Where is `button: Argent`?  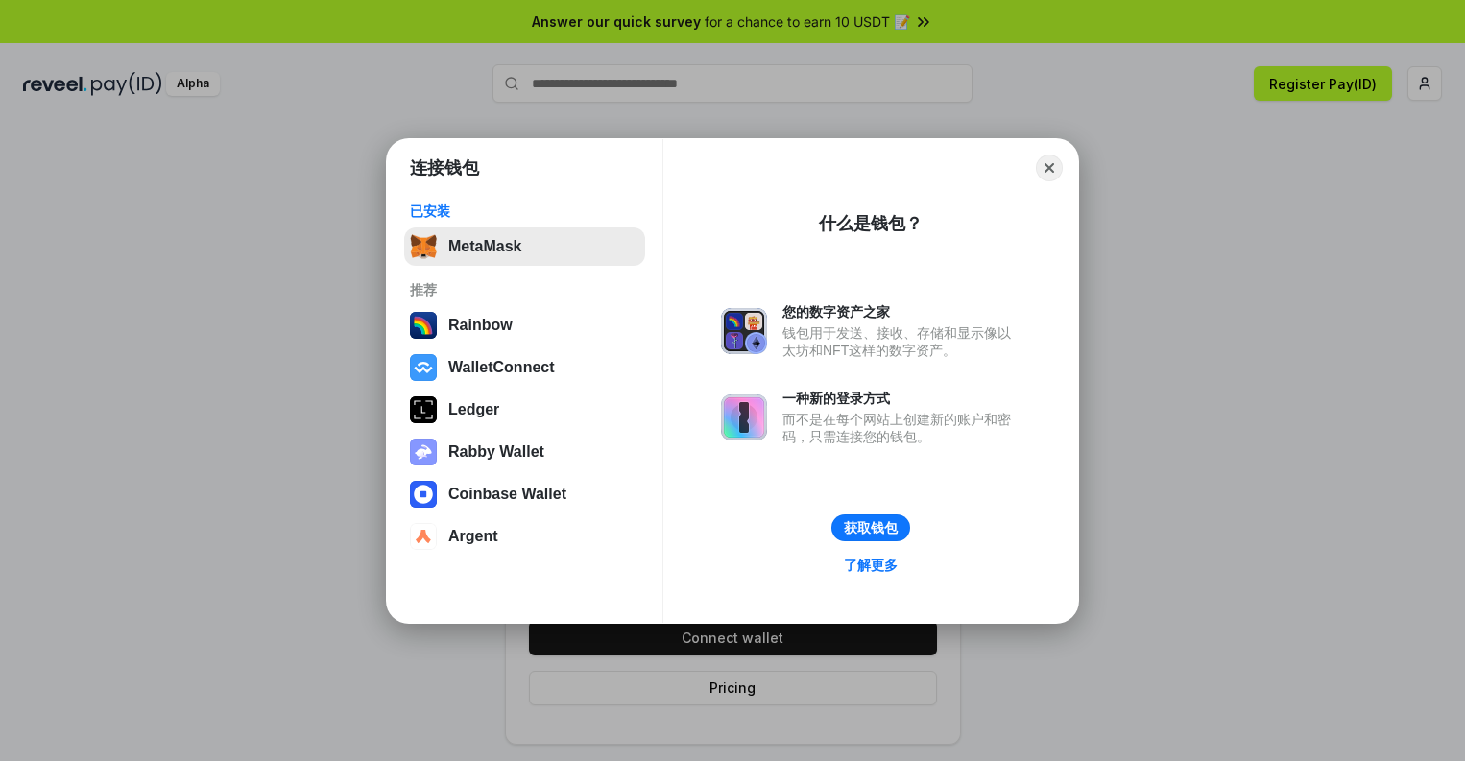 button: Argent is located at coordinates (524, 537).